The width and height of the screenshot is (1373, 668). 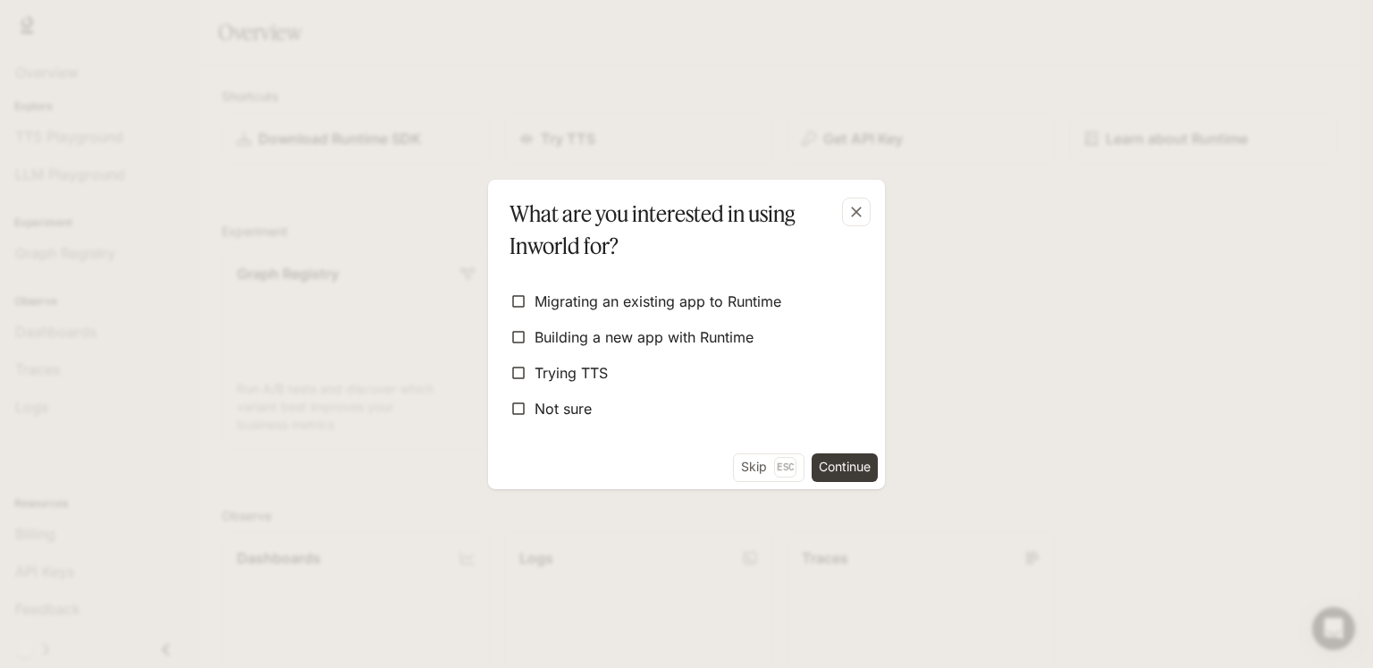 I want to click on span: Migrating an existing app to Runtime, so click(x=658, y=301).